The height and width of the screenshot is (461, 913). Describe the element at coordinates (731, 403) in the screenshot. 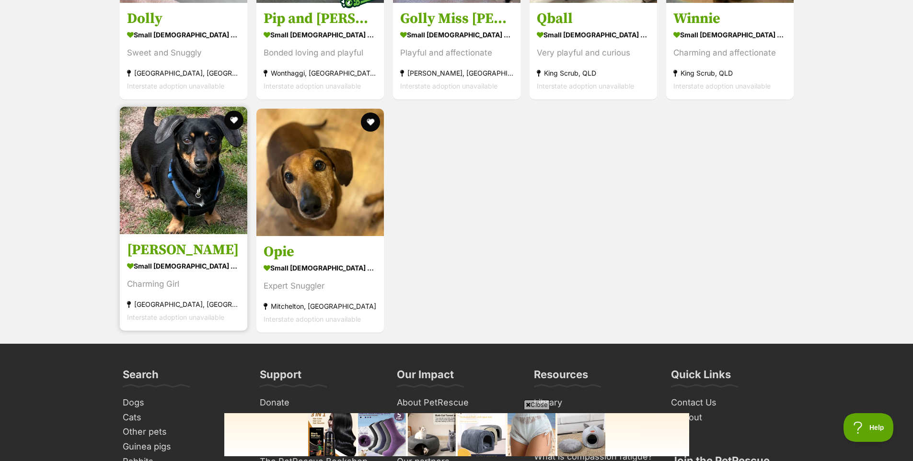

I see `a: Contact Us` at that location.